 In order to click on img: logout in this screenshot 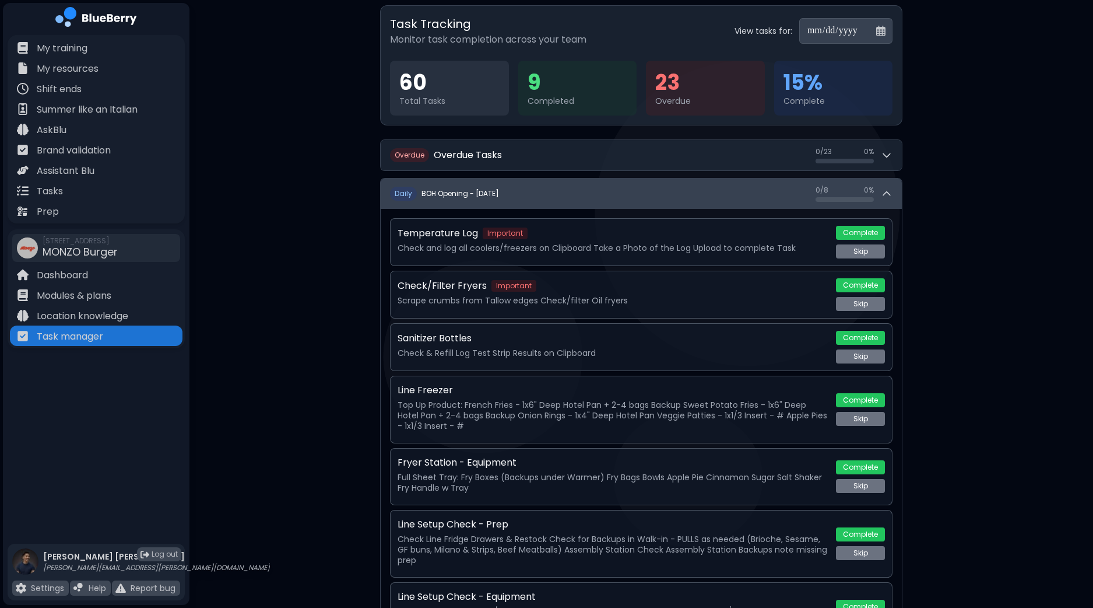, I will do `click(145, 554)`.